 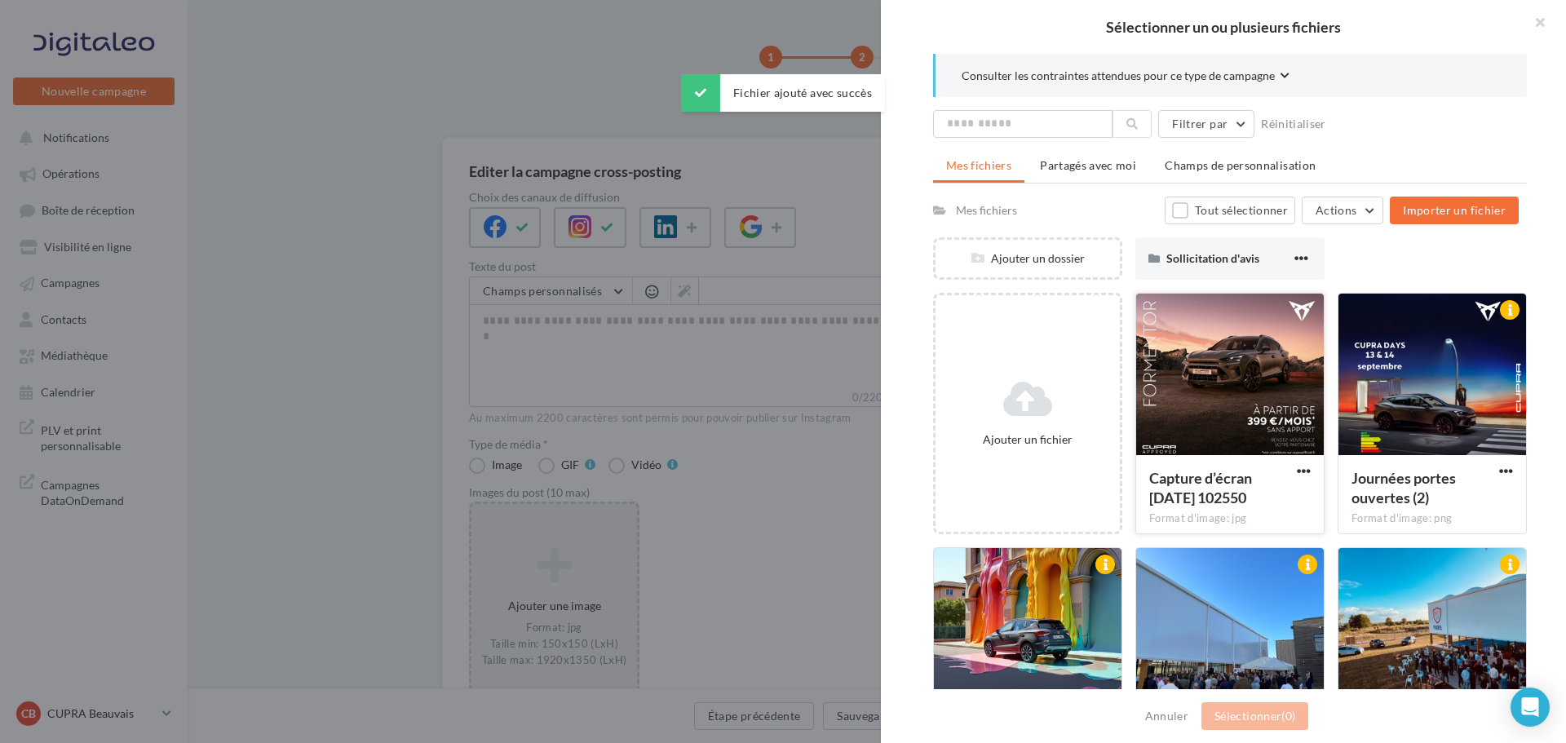 I want to click on button: Filtrer par, so click(x=1206, y=124).